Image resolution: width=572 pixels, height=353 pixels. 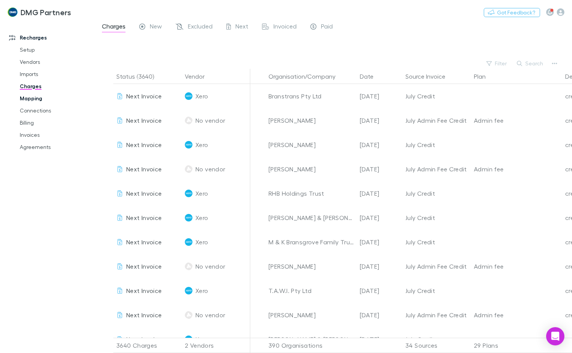 What do you see at coordinates (56, 111) in the screenshot?
I see `a: Connections` at bounding box center [56, 111].